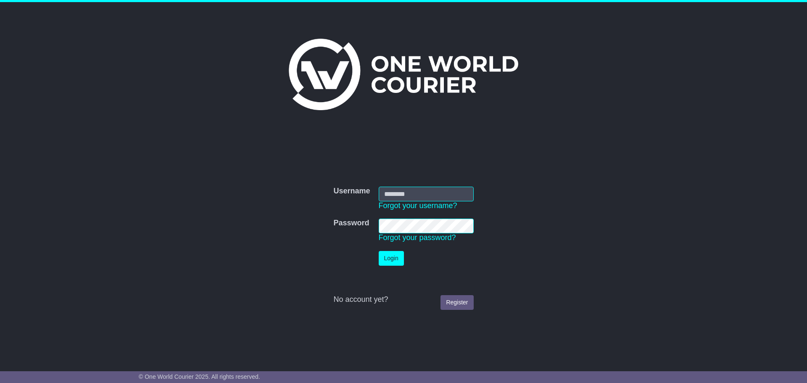 The height and width of the screenshot is (383, 807). What do you see at coordinates (417, 237) in the screenshot?
I see `a: Forgot your password?` at bounding box center [417, 237].